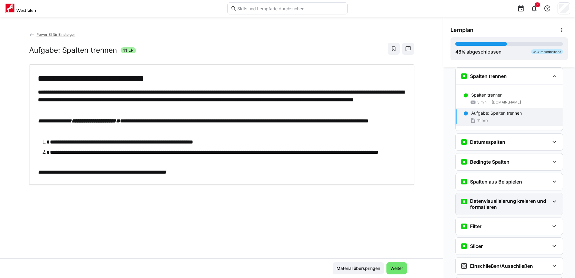 This screenshot has width=575, height=278. What do you see at coordinates (477, 246) in the screenshot?
I see `h3: Slicer` at bounding box center [477, 246].